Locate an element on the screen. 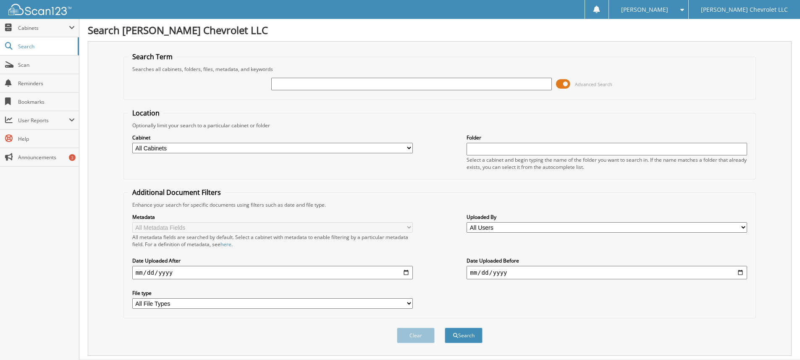 Image resolution: width=800 pixels, height=360 pixels. a: here is located at coordinates (226, 244).